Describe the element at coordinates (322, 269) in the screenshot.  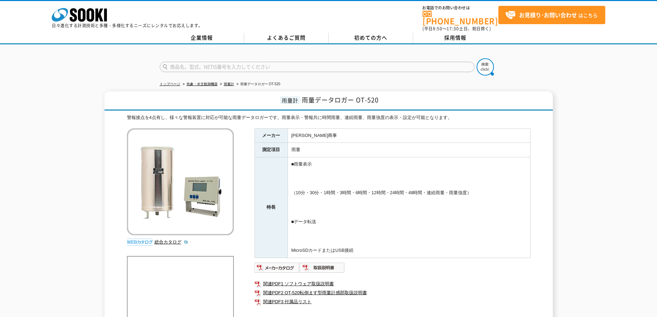
I see `a: 取扱説明書` at that location.